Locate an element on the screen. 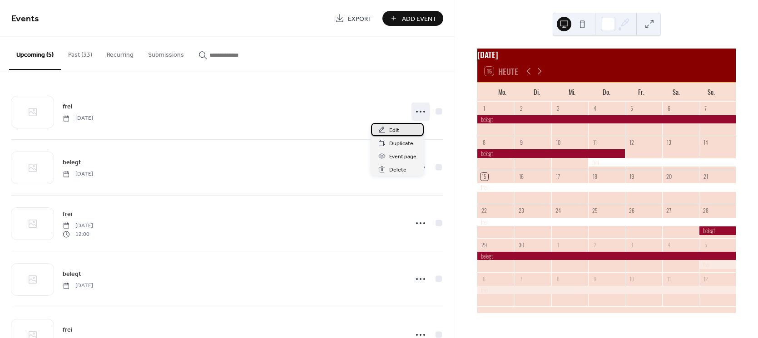 The width and height of the screenshot is (758, 338). div: Di. is located at coordinates (537, 92).